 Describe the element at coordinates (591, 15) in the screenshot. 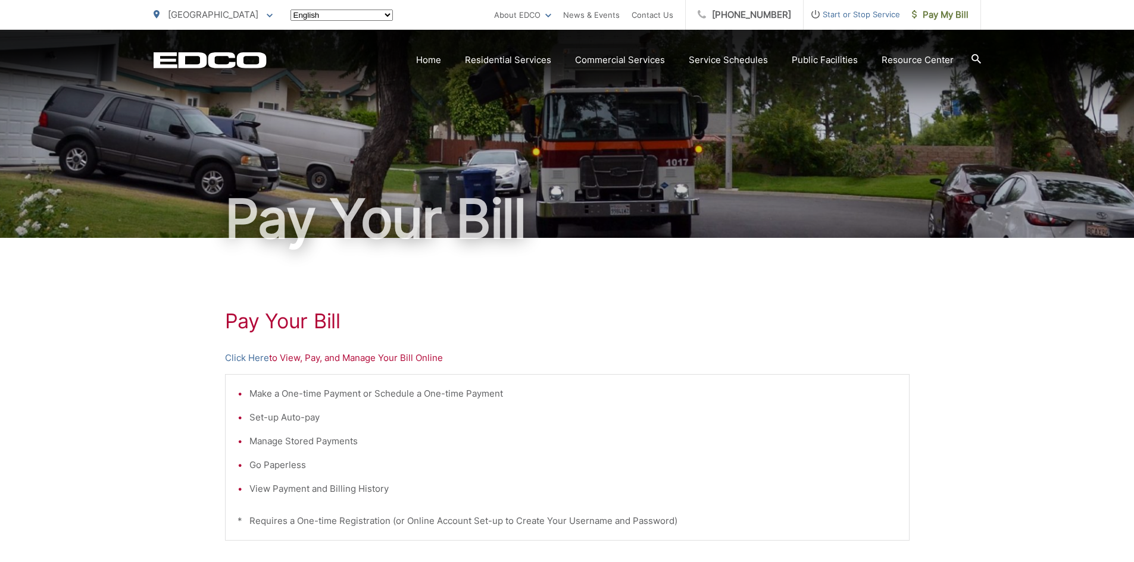

I see `a: News & Events` at that location.